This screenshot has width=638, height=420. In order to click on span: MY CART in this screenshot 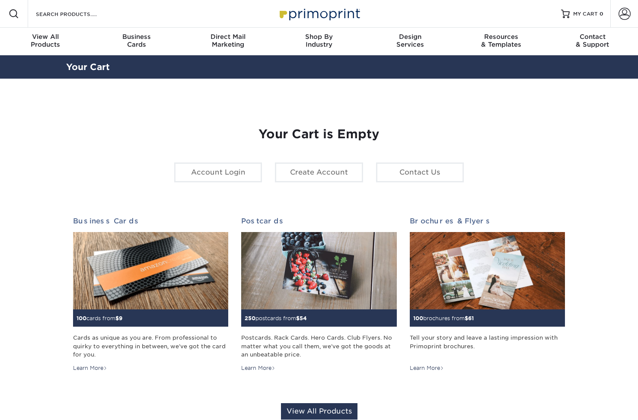, I will do `click(585, 14)`.